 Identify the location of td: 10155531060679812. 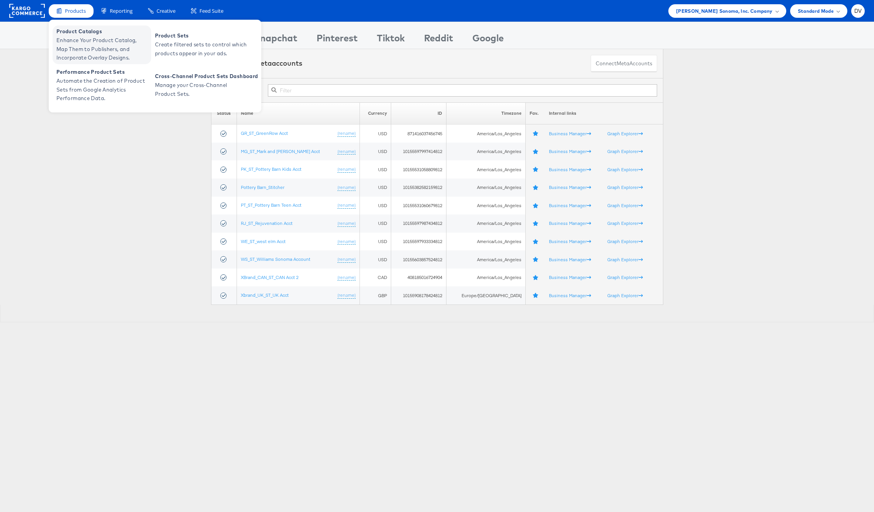
(419, 206).